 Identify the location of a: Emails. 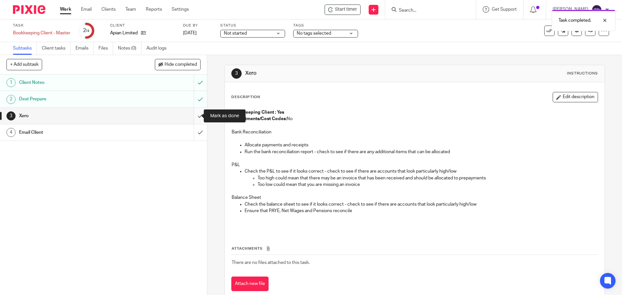
(85, 48).